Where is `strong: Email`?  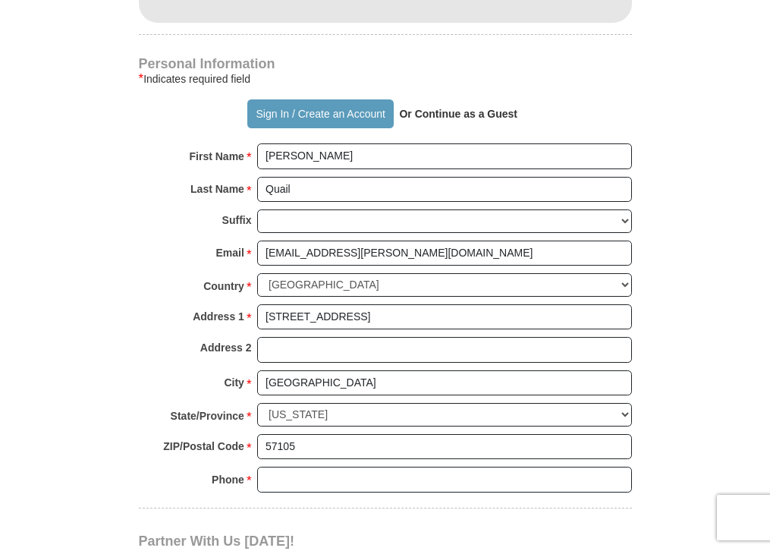
strong: Email is located at coordinates (230, 253).